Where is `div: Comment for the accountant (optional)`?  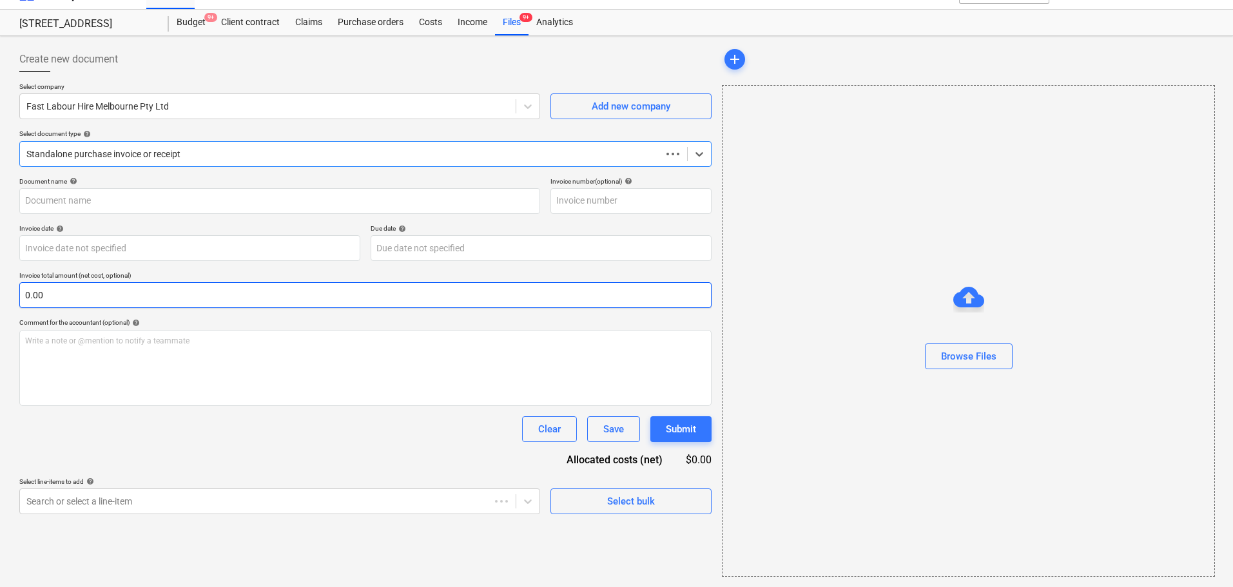
div: Comment for the accountant (optional) is located at coordinates (365, 322).